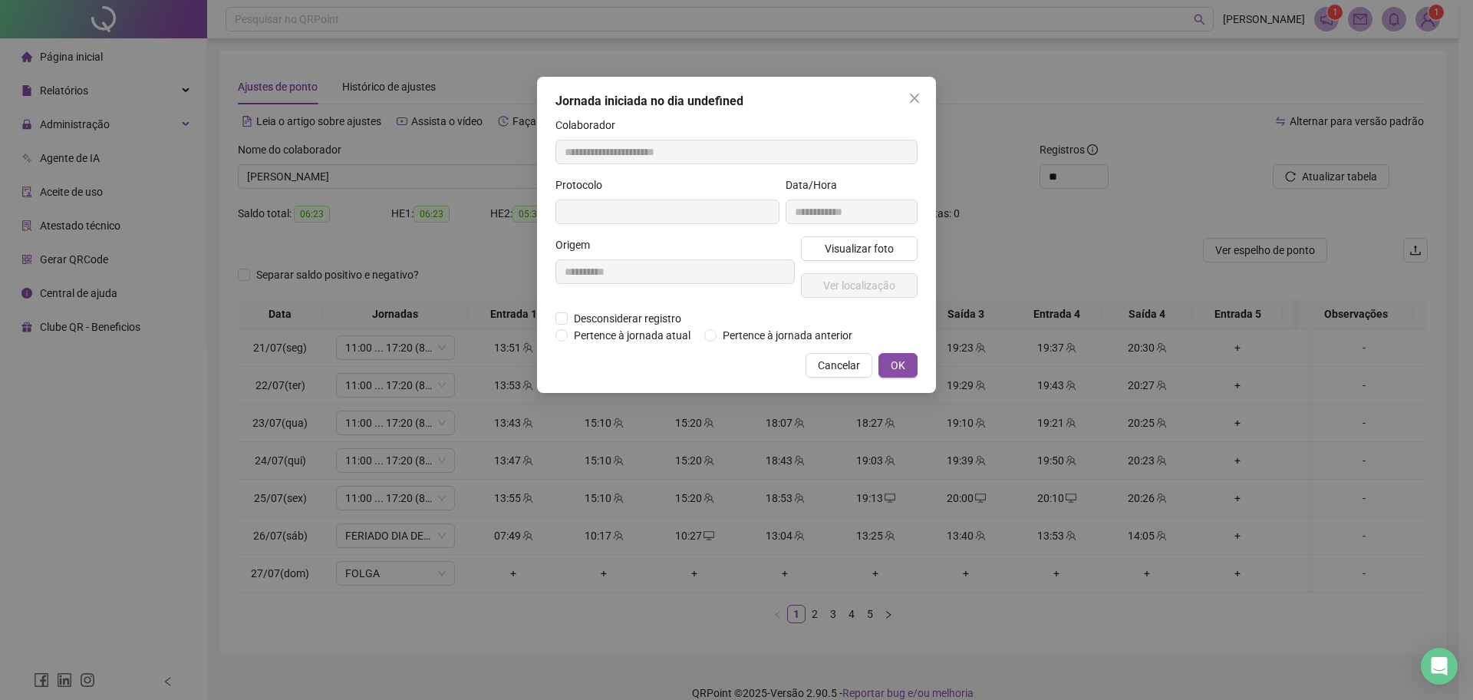  What do you see at coordinates (838, 365) in the screenshot?
I see `button: Cancelar` at bounding box center [838, 365].